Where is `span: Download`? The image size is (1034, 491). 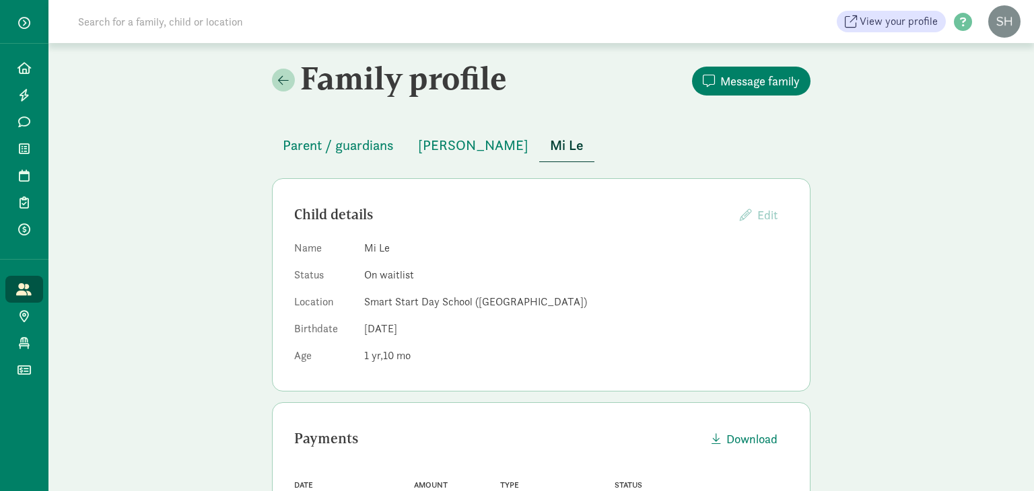
span: Download is located at coordinates (752, 439).